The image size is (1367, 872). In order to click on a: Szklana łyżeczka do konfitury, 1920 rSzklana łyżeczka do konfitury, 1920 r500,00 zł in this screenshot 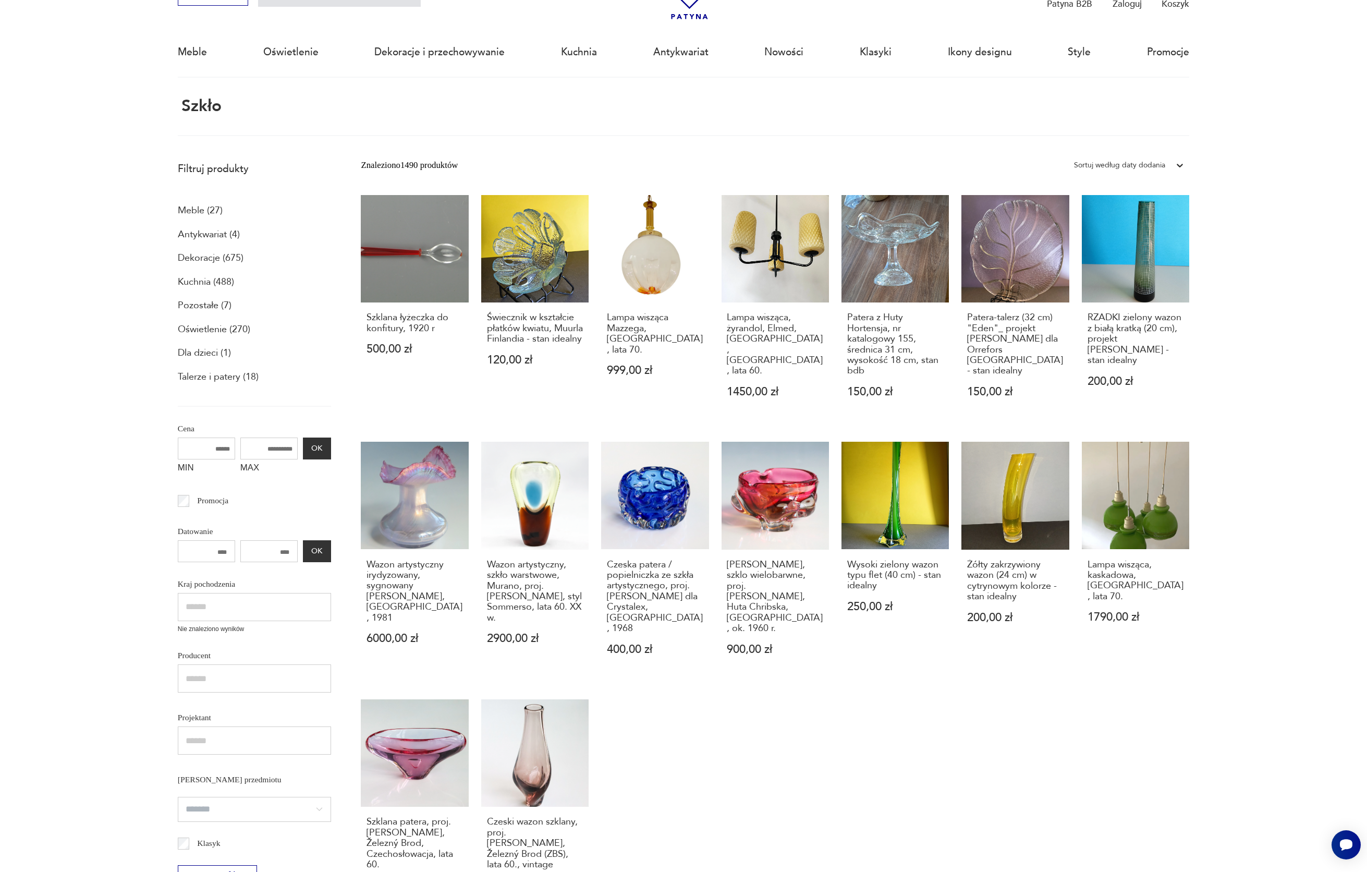, I will do `click(415, 308)`.